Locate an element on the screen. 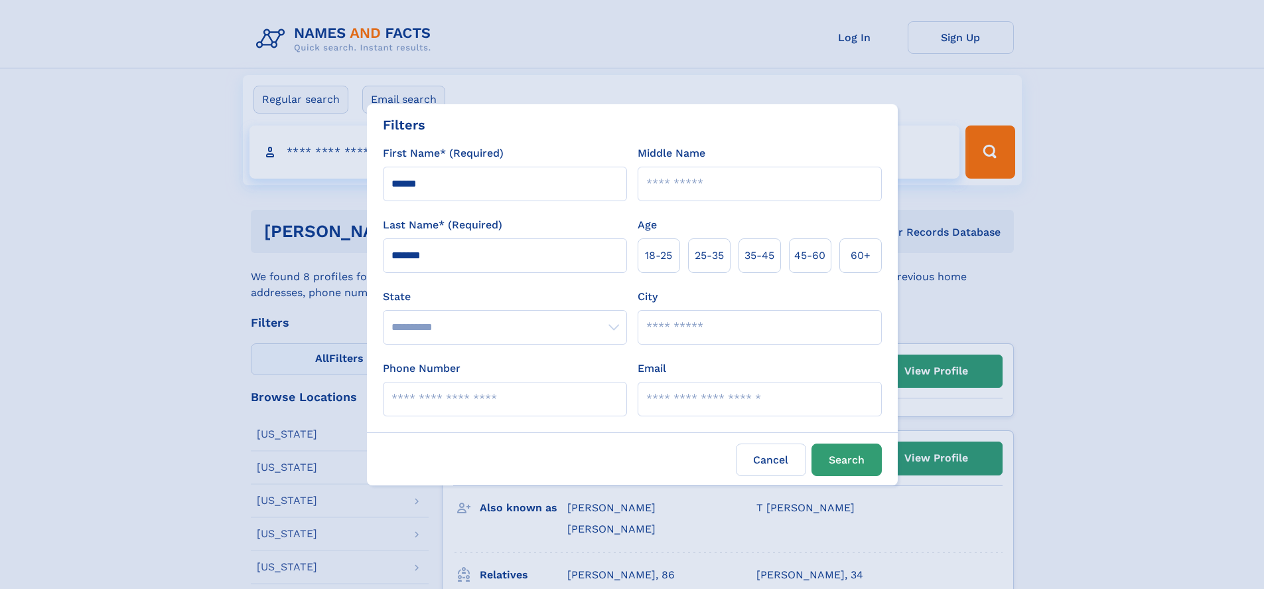 This screenshot has width=1264, height=589. span: 18‑25 is located at coordinates (658, 255).